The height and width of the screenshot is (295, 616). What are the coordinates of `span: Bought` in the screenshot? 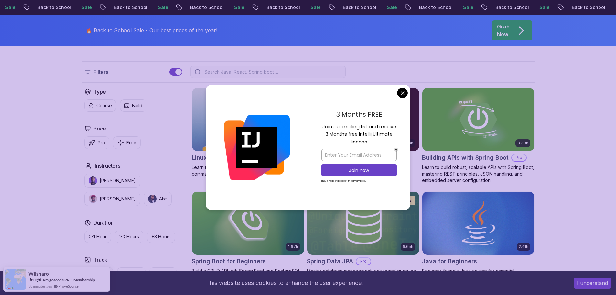 It's located at (35, 279).